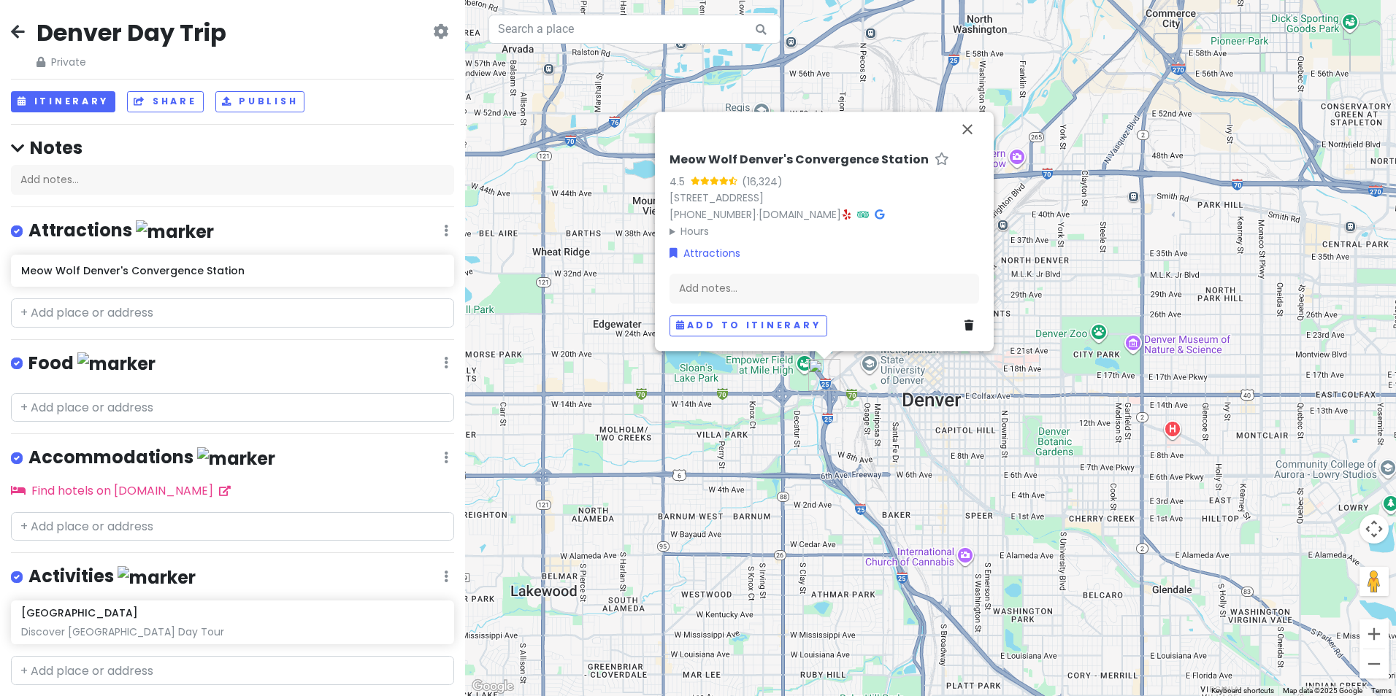  What do you see at coordinates (1374, 664) in the screenshot?
I see `button: Zoom out` at bounding box center [1374, 664].